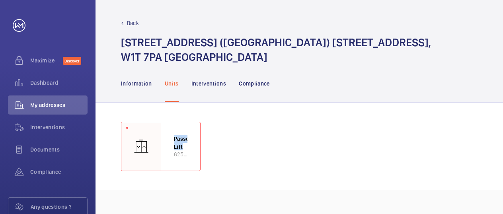  Describe the element at coordinates (141, 146) in the screenshot. I see `img: elevator.svg` at that location.